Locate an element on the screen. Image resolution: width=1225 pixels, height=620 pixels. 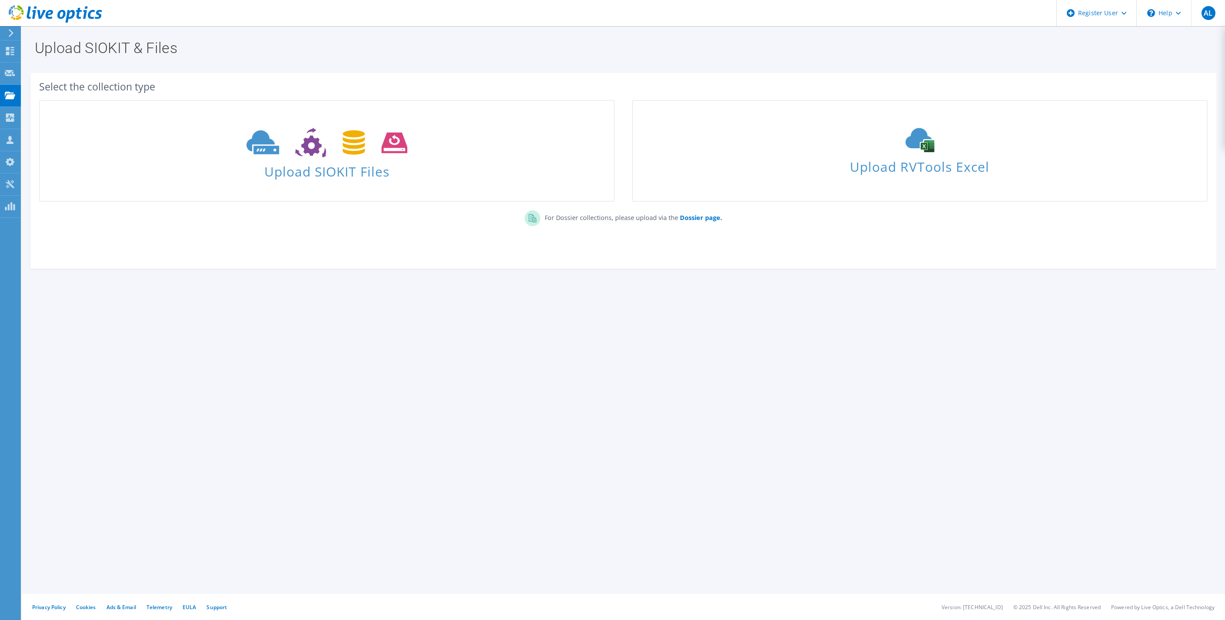
li: Powered by Live Optics, a Dell Technology is located at coordinates (1163, 607).